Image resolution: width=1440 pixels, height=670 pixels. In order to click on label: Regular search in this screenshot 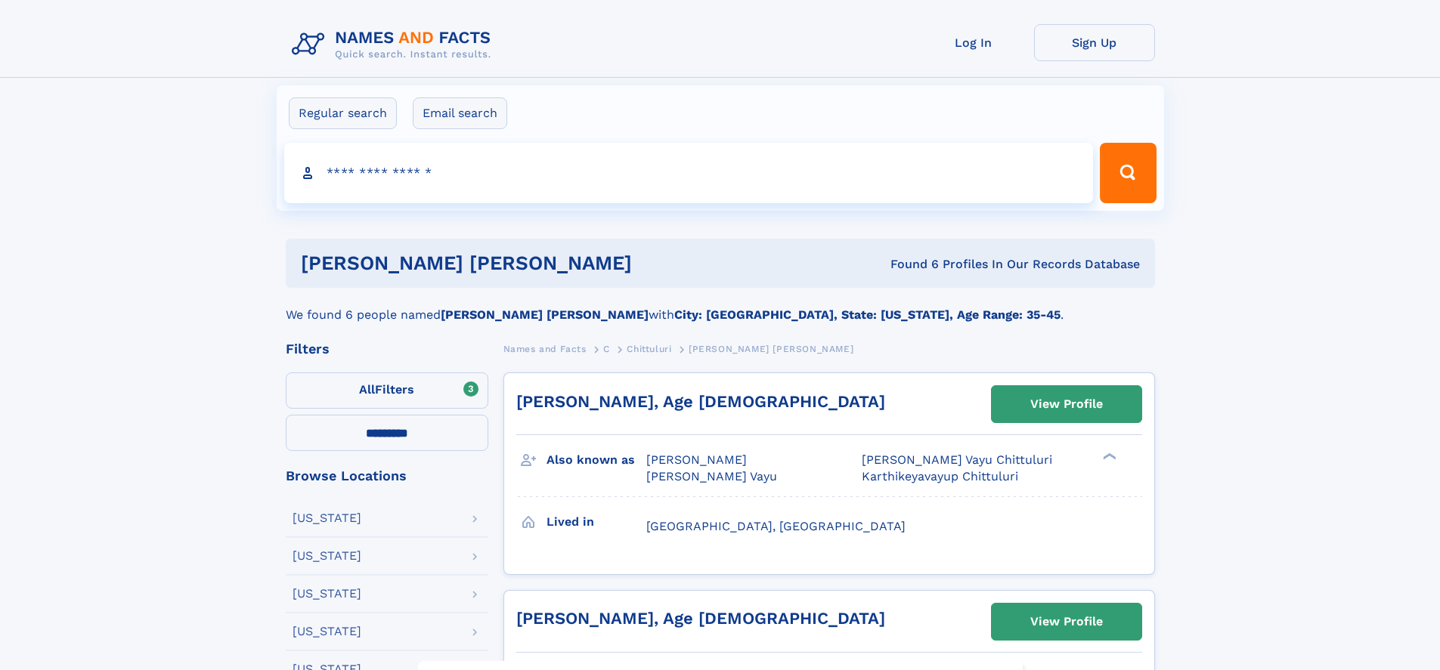, I will do `click(342, 113)`.